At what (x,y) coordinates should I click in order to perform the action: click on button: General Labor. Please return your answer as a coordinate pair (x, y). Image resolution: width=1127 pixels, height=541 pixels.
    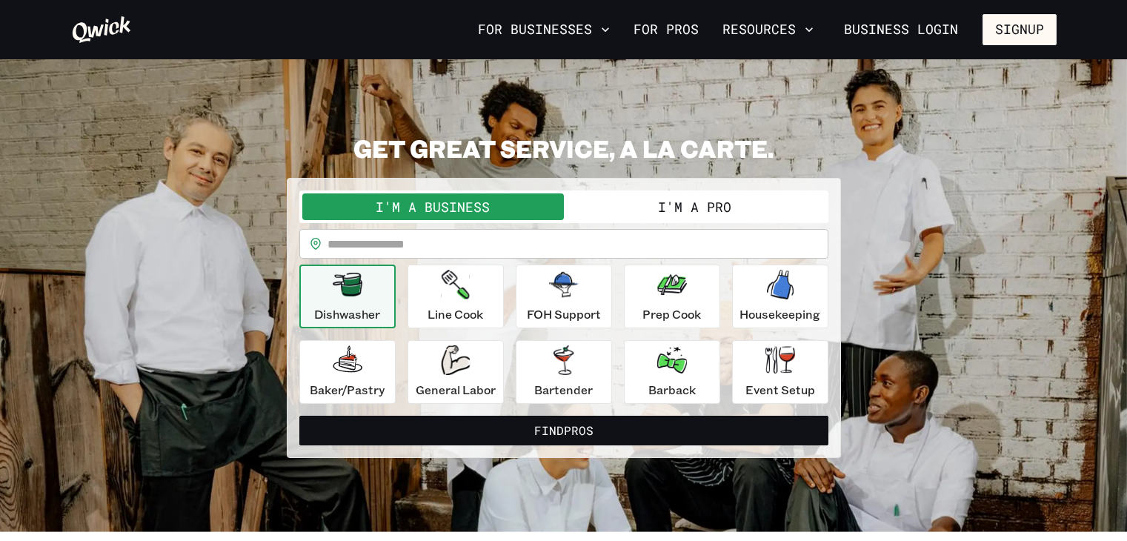
    Looking at the image, I should click on (456, 372).